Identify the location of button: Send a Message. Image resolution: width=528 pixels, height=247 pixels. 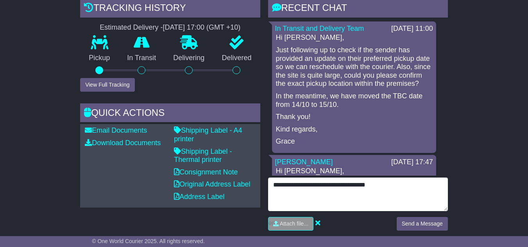
(422, 224).